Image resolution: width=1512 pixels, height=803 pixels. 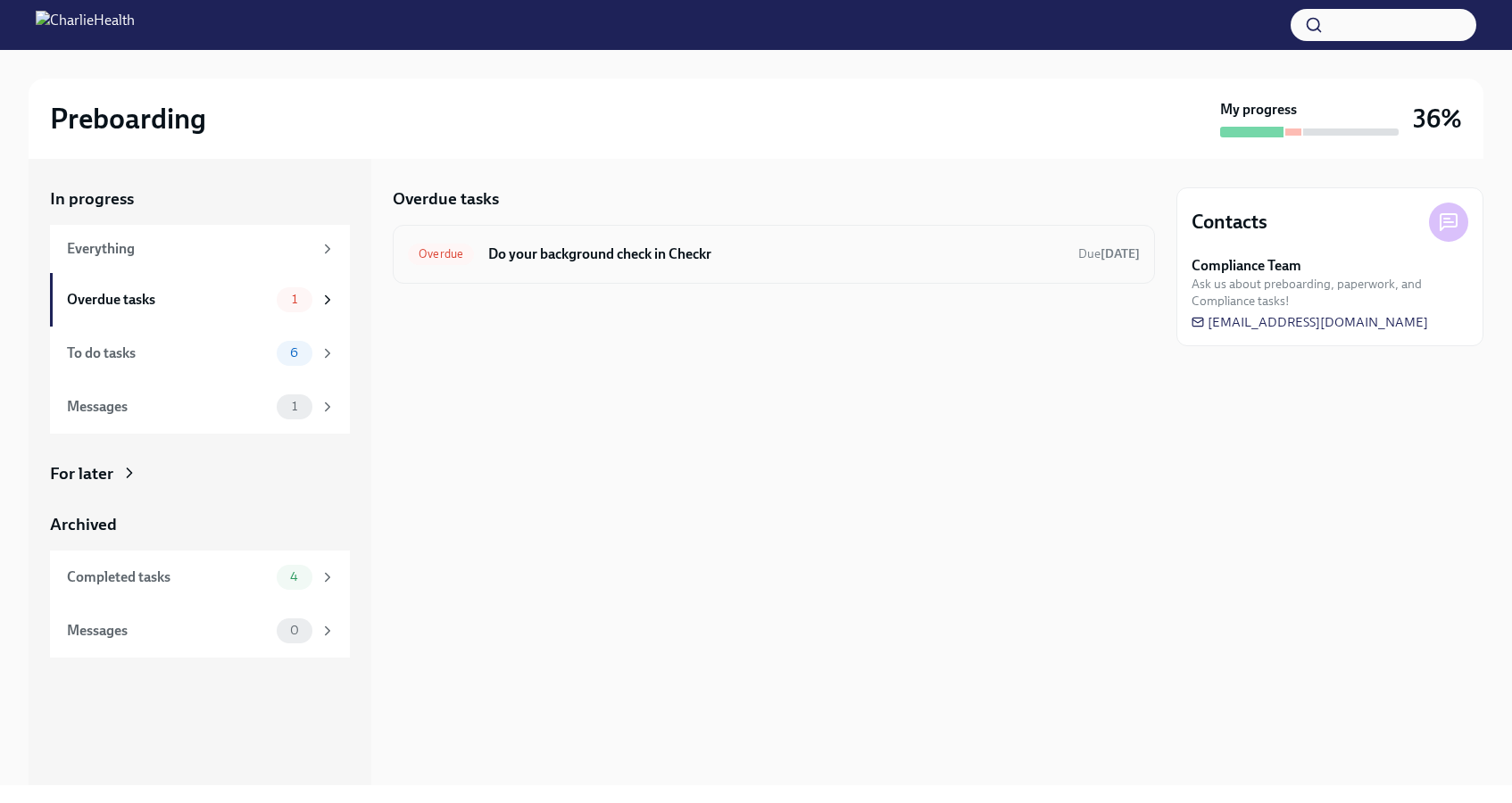 What do you see at coordinates (441, 253) in the screenshot?
I see `span: Overdue` at bounding box center [441, 253].